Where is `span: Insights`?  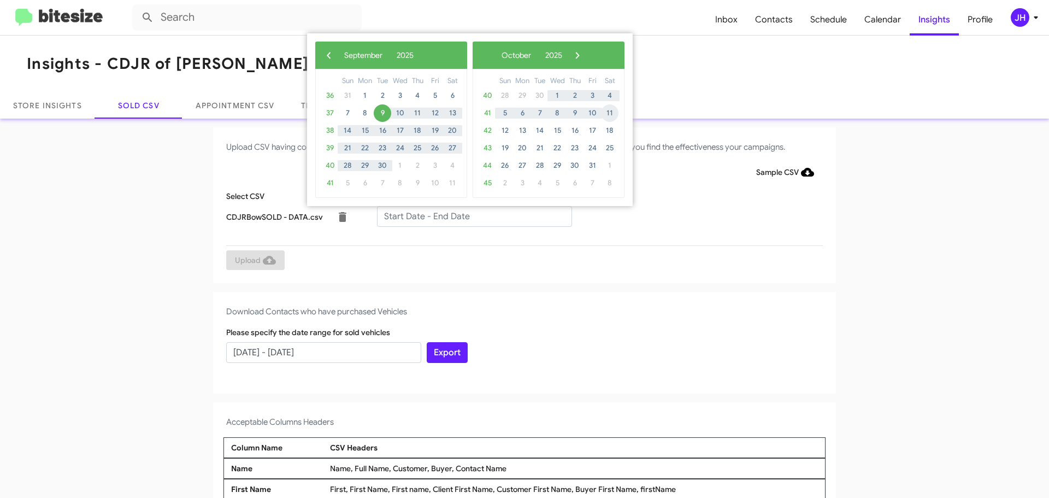 span: Insights is located at coordinates (934, 20).